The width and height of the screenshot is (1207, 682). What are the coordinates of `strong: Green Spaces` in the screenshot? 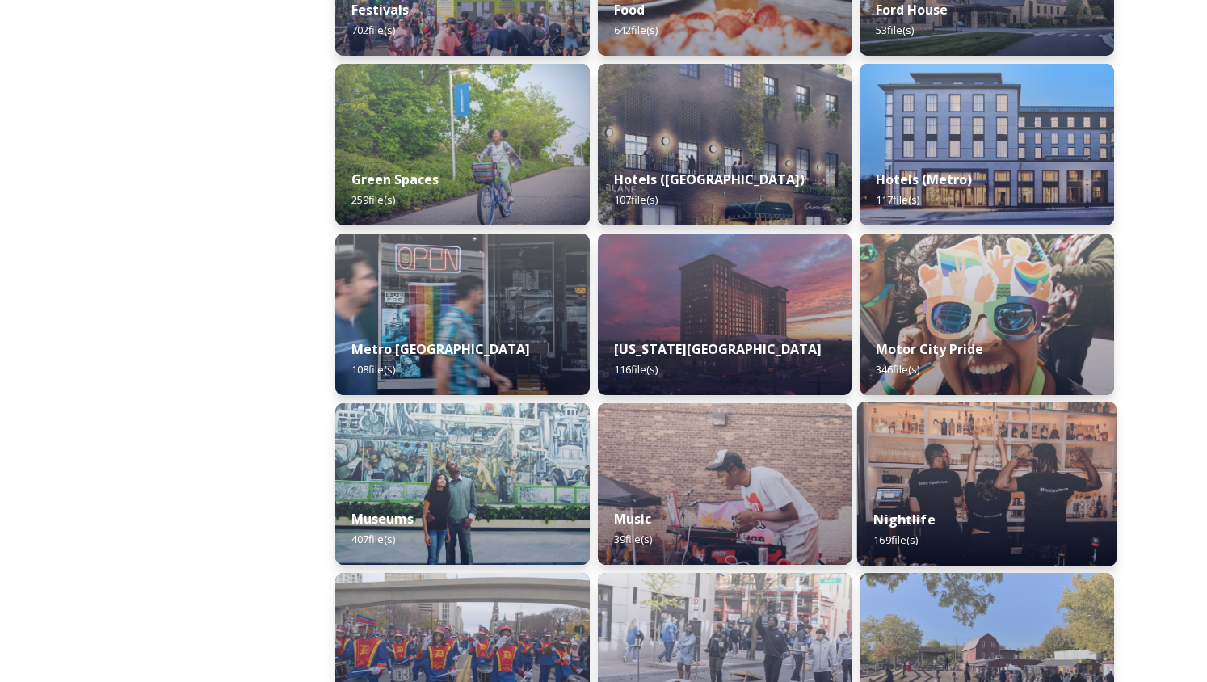 It's located at (395, 179).